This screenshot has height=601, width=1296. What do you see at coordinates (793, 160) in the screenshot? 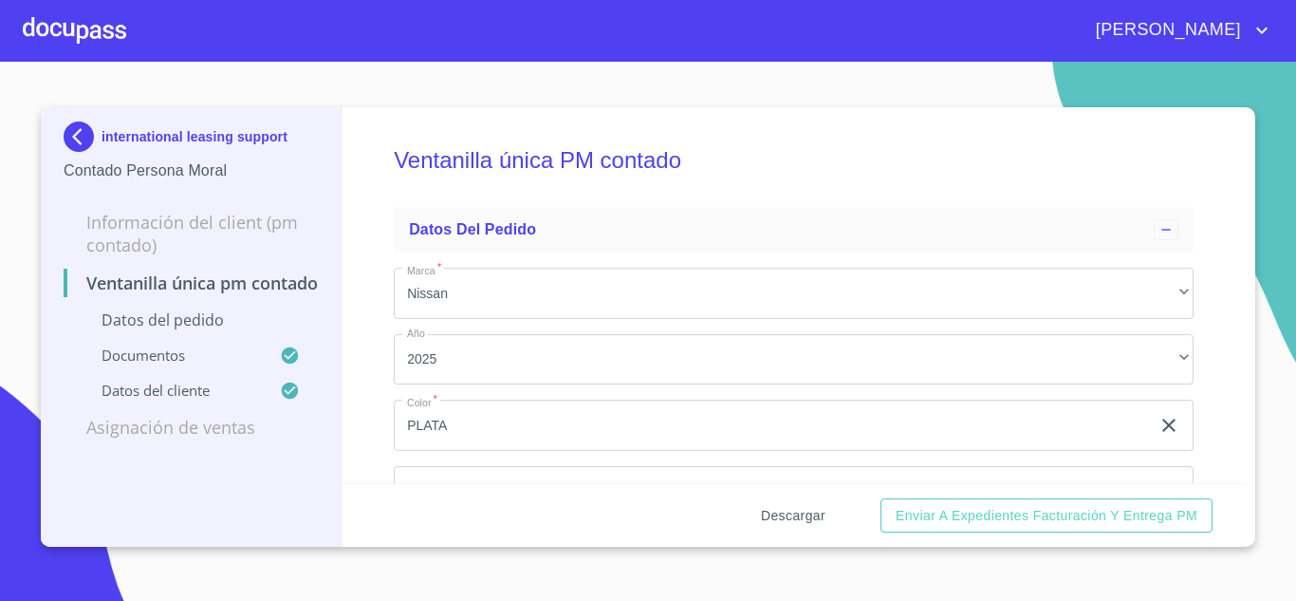
I see `h5: Ventanilla única PM contado` at bounding box center [793, 160].